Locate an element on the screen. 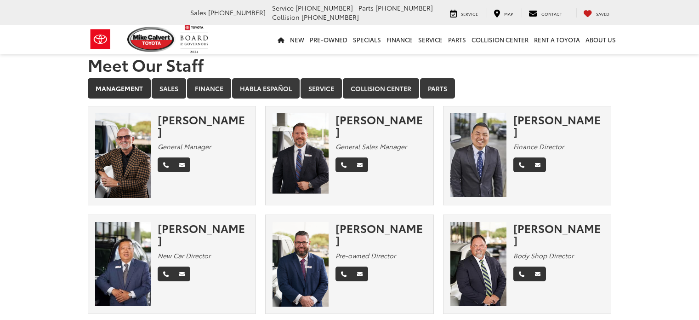 This screenshot has height=320, width=699. img: Chuck Baldridge is located at coordinates (479, 263).